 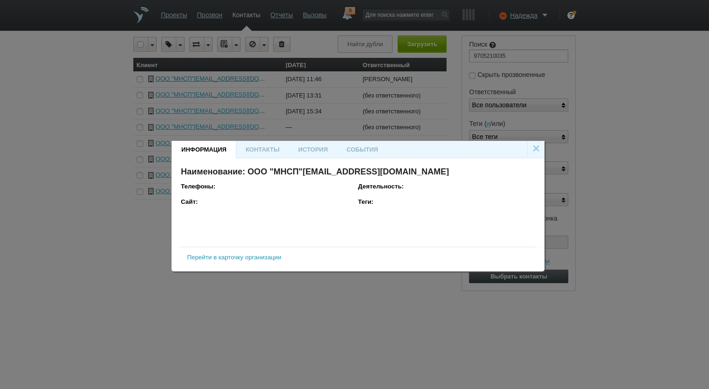 What do you see at coordinates (262, 150) in the screenshot?
I see `div: Контакты` at bounding box center [262, 150].